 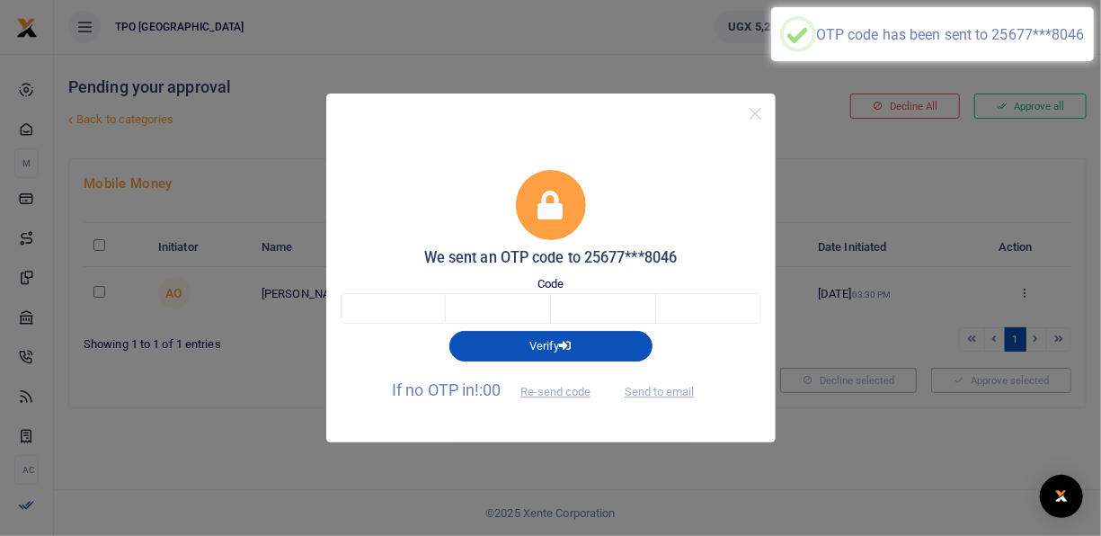 I want to click on span: If no OTP in, so click(x=499, y=389).